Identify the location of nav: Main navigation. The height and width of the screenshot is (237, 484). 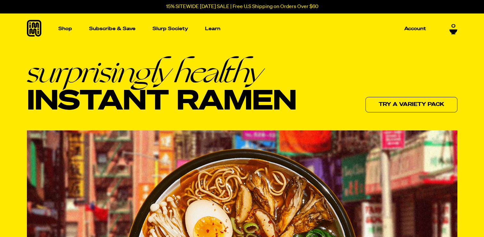
(242, 29).